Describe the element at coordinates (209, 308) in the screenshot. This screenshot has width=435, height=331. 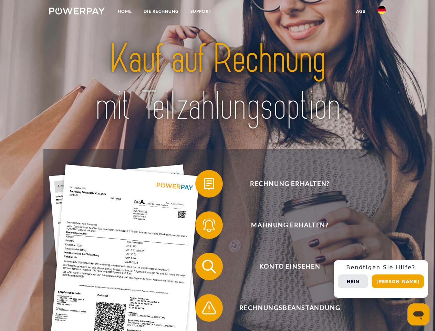
I see `img: qb_warning.svg` at that location.